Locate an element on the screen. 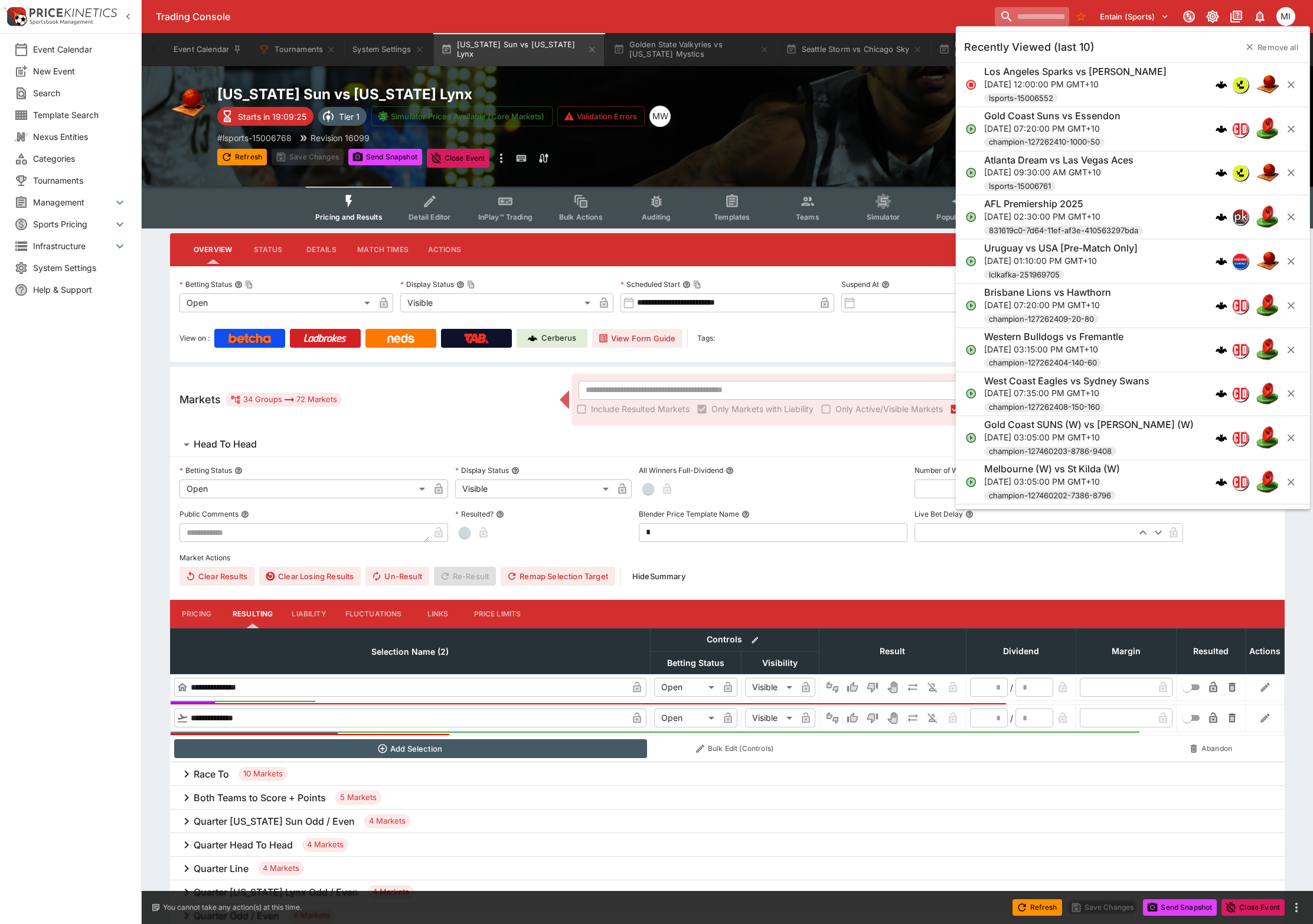 Image resolution: width=1313 pixels, height=924 pixels. div: lsports is located at coordinates (1240, 173).